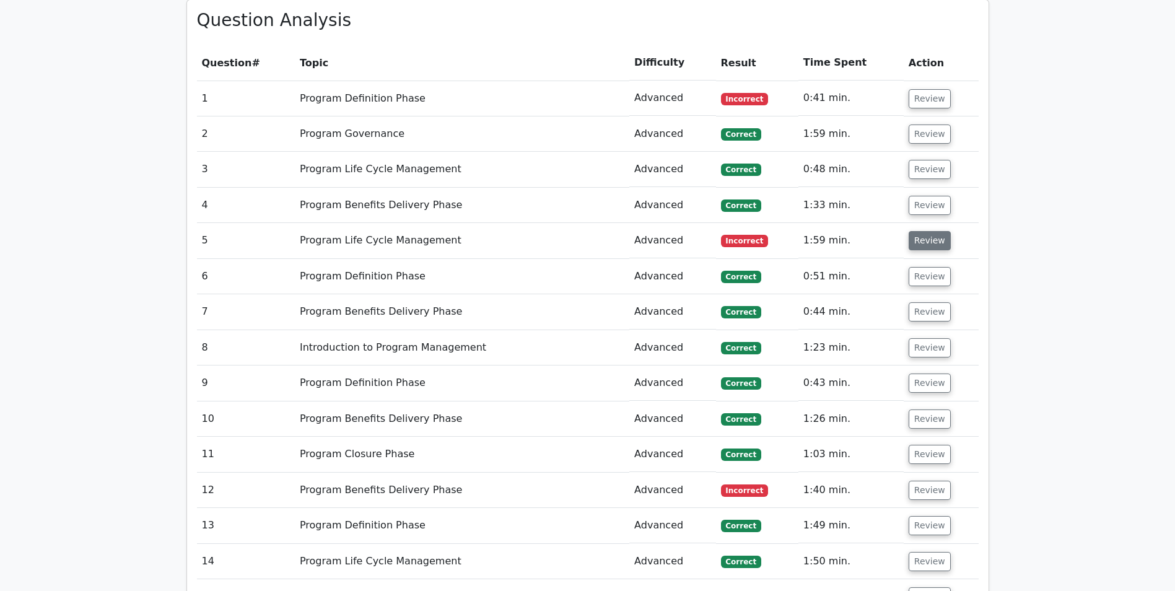  I want to click on td: 1:03 min., so click(851, 454).